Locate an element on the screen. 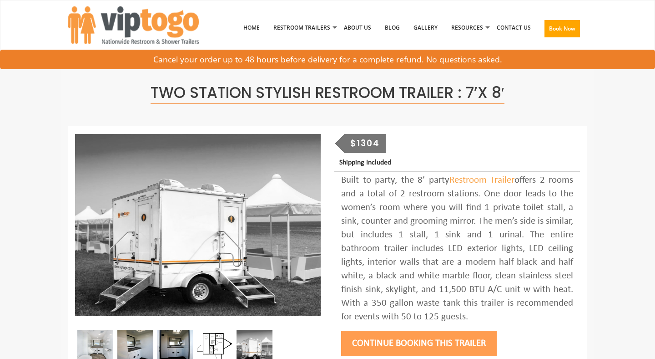 The width and height of the screenshot is (655, 359). a: About Us is located at coordinates (358, 28).